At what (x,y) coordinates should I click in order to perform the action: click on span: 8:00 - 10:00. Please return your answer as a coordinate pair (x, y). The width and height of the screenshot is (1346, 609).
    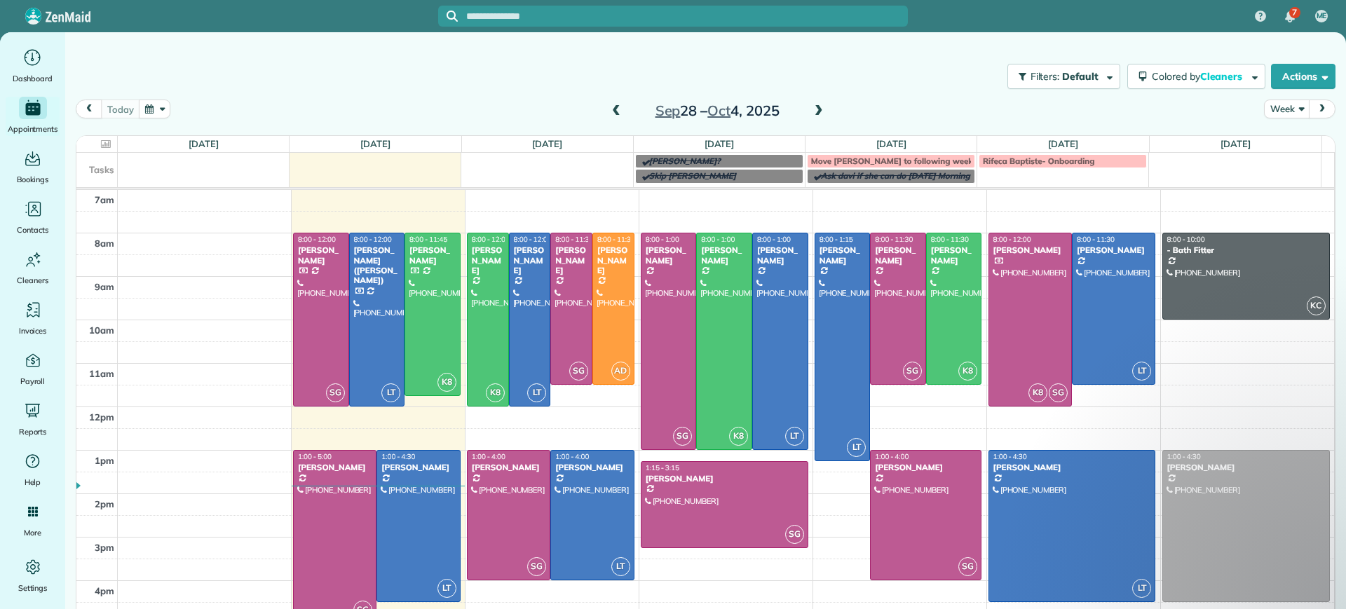
    Looking at the image, I should click on (1186, 239).